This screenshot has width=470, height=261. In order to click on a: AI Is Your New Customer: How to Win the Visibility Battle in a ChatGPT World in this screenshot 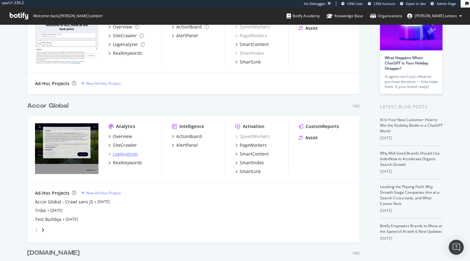, I will do `click(411, 125)`.